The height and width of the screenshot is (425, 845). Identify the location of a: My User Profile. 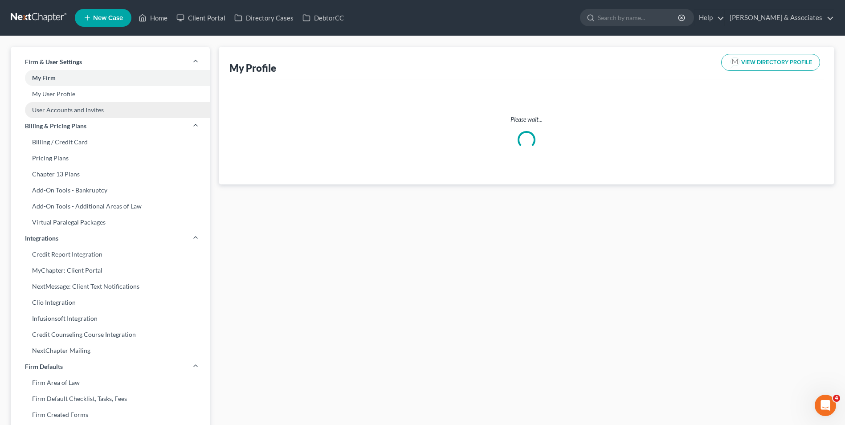
(110, 94).